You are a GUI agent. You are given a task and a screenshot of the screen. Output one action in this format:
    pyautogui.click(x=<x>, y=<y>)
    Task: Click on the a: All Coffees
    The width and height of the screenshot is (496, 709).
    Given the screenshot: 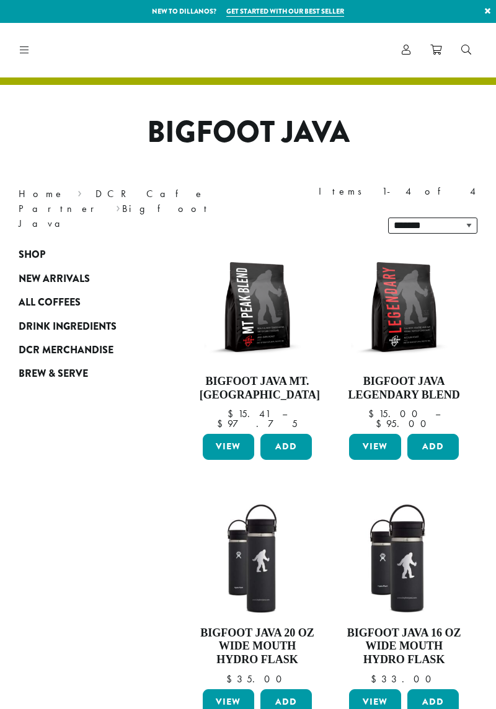 What is the action you would take?
    pyautogui.click(x=82, y=302)
    